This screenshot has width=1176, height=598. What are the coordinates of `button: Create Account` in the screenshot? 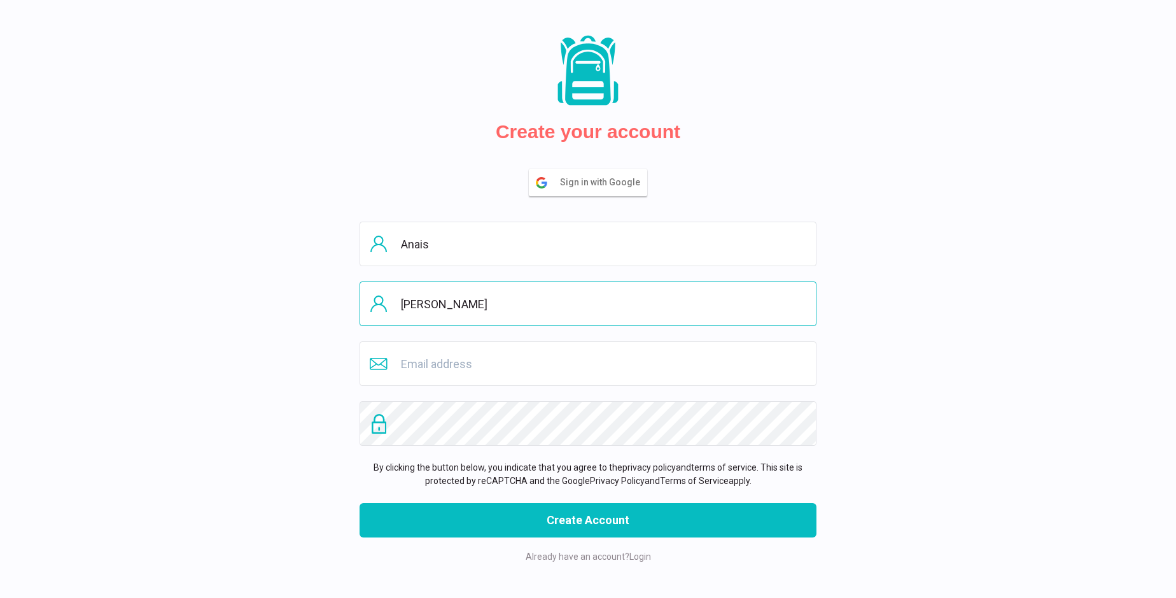 It's located at (588, 520).